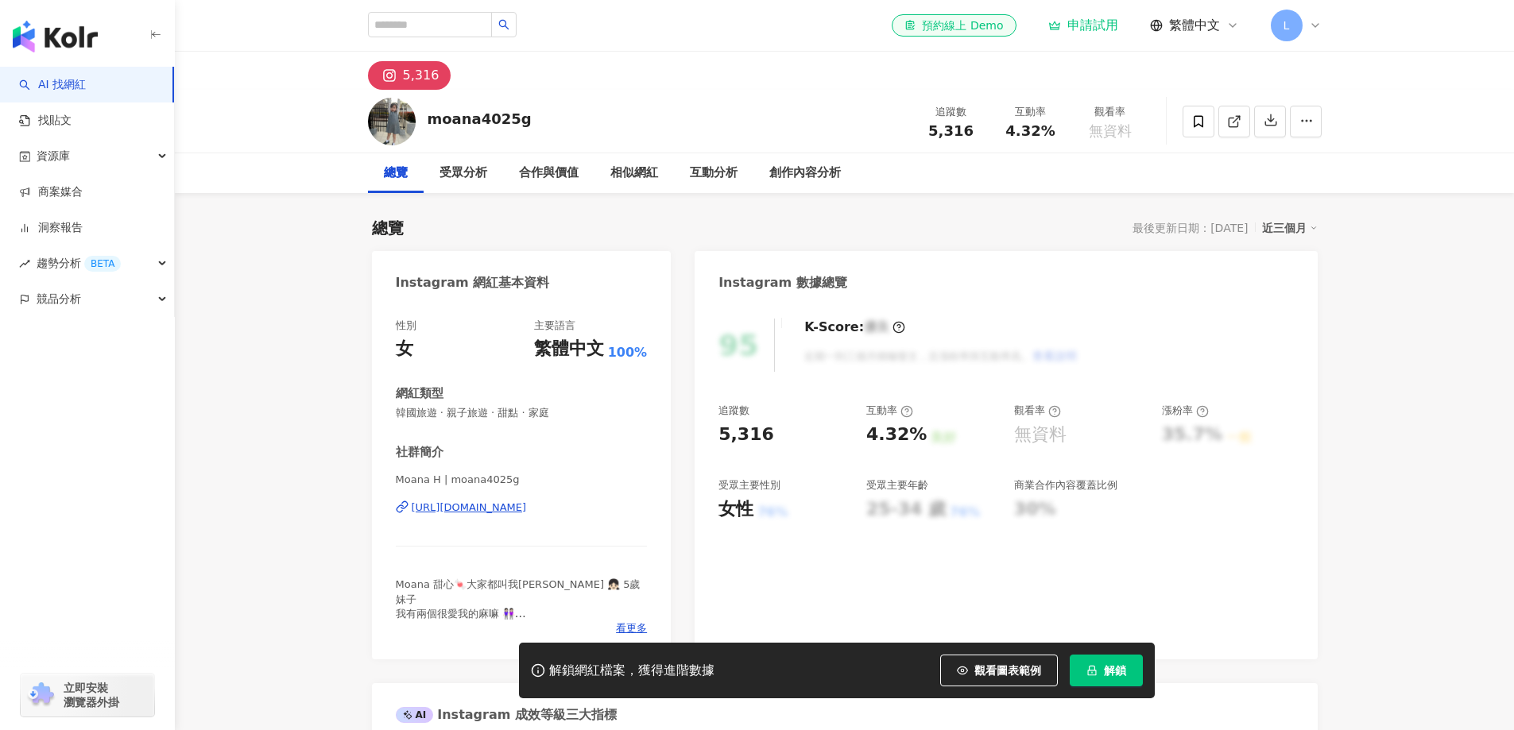 This screenshot has width=1514, height=730. What do you see at coordinates (103, 264) in the screenshot?
I see `div: BETA` at bounding box center [103, 264].